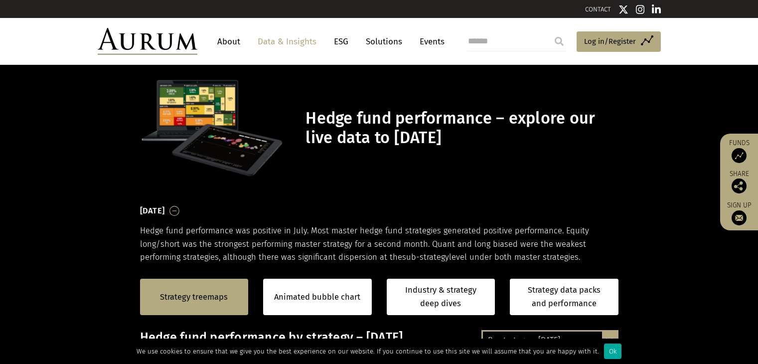 The image size is (758, 364). Describe the element at coordinates (341, 41) in the screenshot. I see `a: ESG` at that location.